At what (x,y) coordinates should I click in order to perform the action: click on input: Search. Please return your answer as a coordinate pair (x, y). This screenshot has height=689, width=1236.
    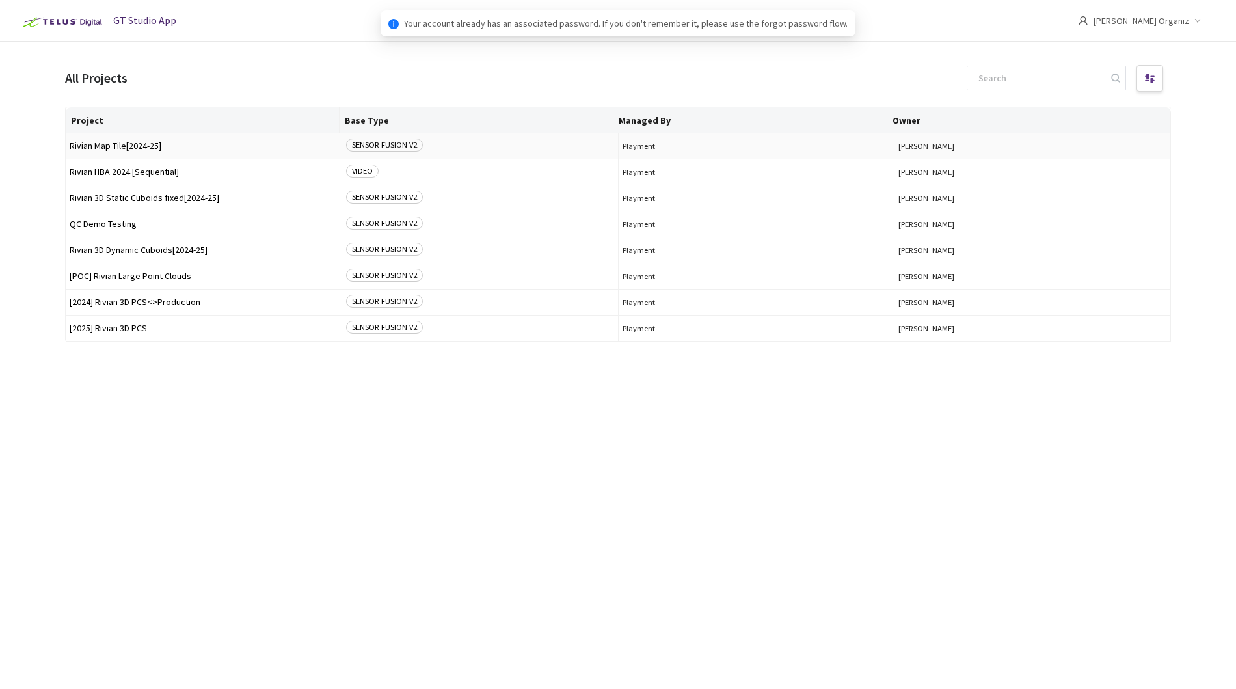
    Looking at the image, I should click on (1040, 78).